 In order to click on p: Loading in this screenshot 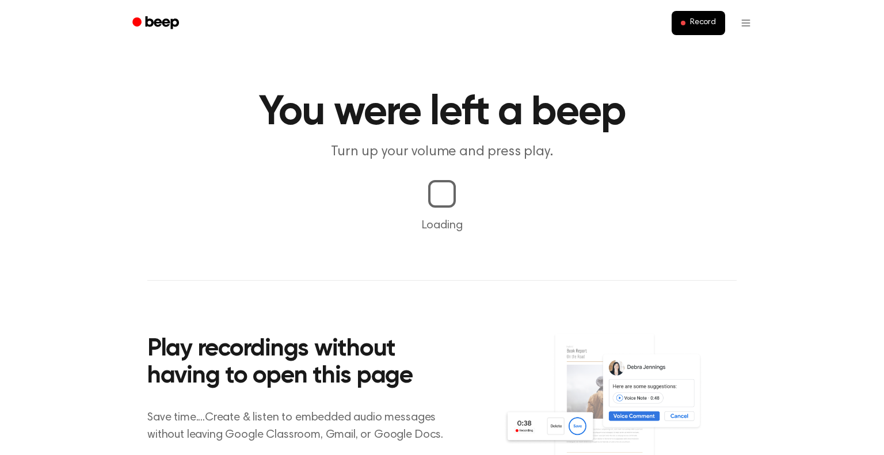, I will do `click(442, 226)`.